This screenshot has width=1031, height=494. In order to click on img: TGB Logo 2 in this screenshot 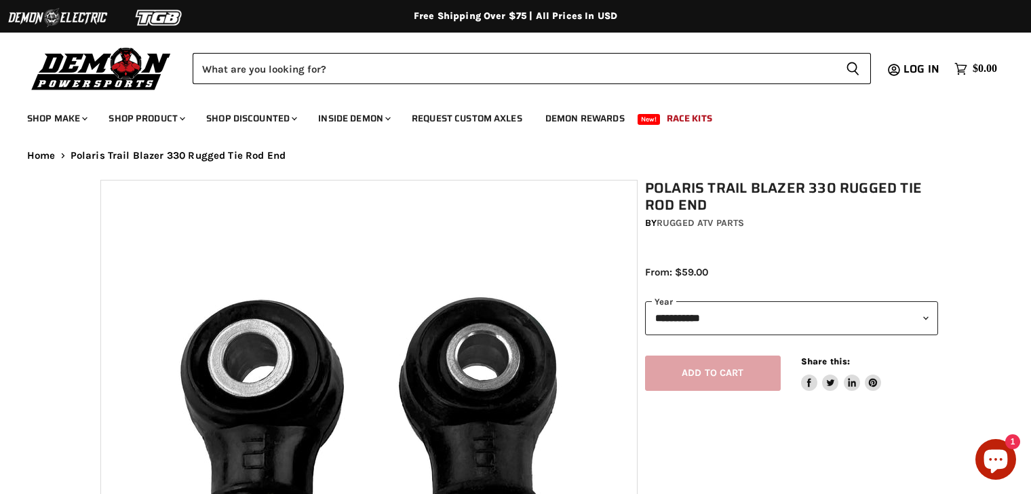, I will do `click(159, 18)`.